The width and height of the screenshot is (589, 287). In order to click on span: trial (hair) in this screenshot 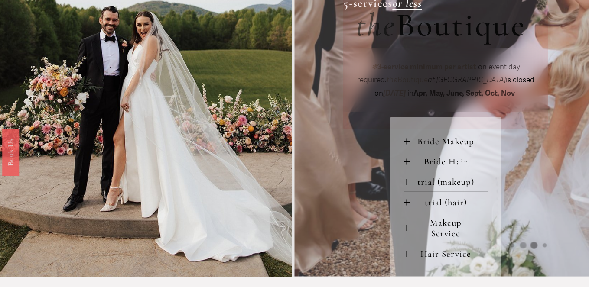, I will do `click(449, 202)`.